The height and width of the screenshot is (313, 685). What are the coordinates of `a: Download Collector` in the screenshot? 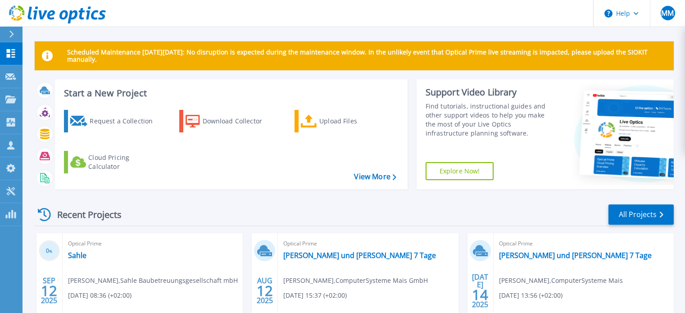 It's located at (229, 121).